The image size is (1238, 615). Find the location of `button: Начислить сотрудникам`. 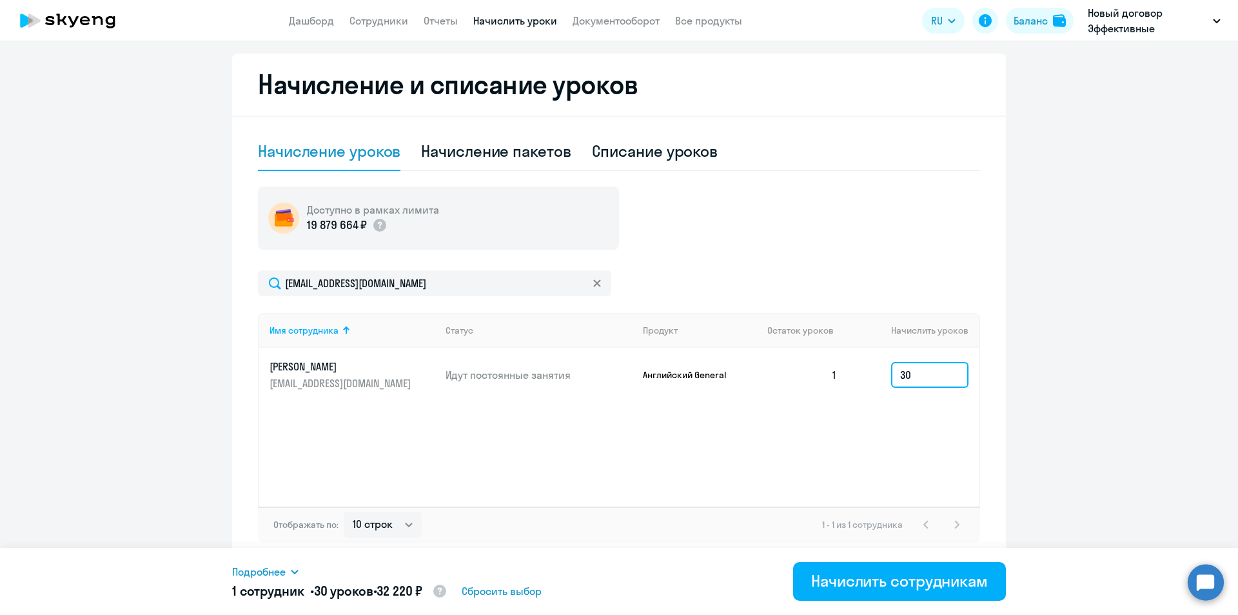

button: Начислить сотрудникам is located at coordinates (900, 581).